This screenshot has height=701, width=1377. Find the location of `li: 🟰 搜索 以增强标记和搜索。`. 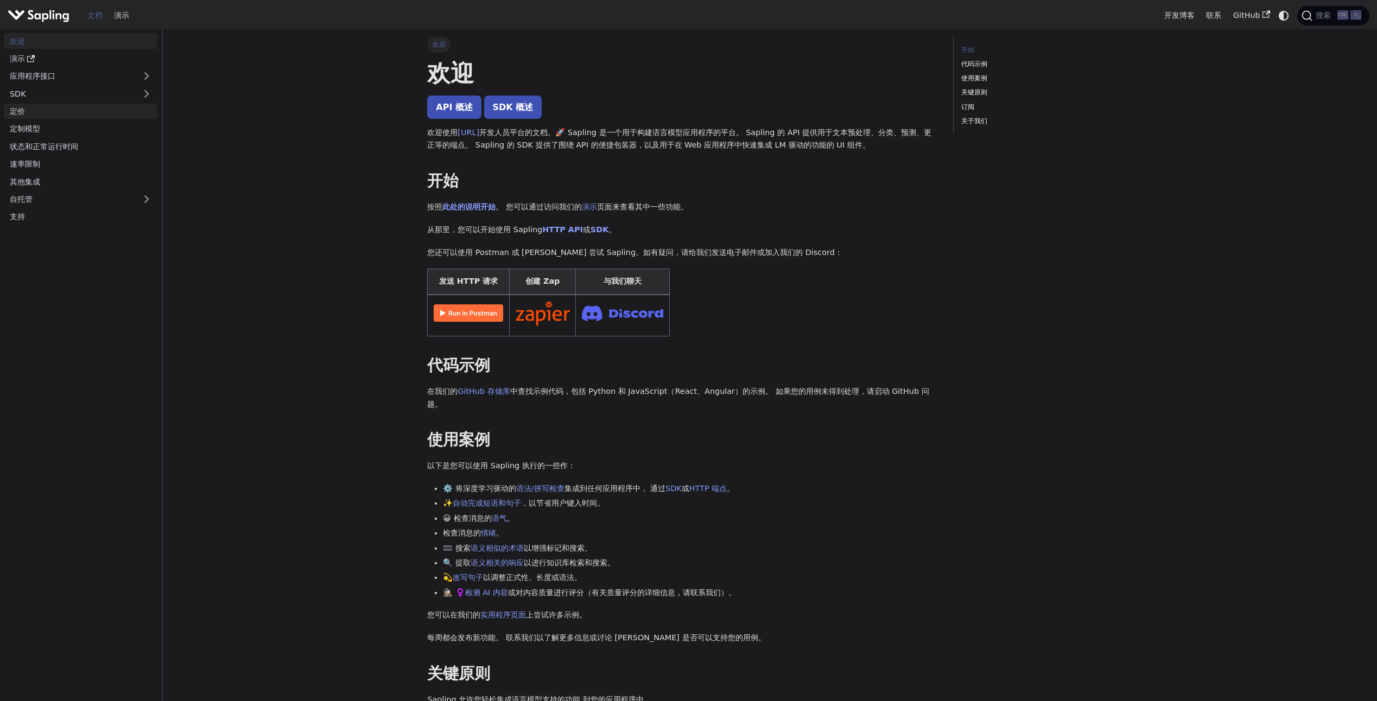

li: 🟰 搜索 以增强标记和搜索。 is located at coordinates (690, 549).